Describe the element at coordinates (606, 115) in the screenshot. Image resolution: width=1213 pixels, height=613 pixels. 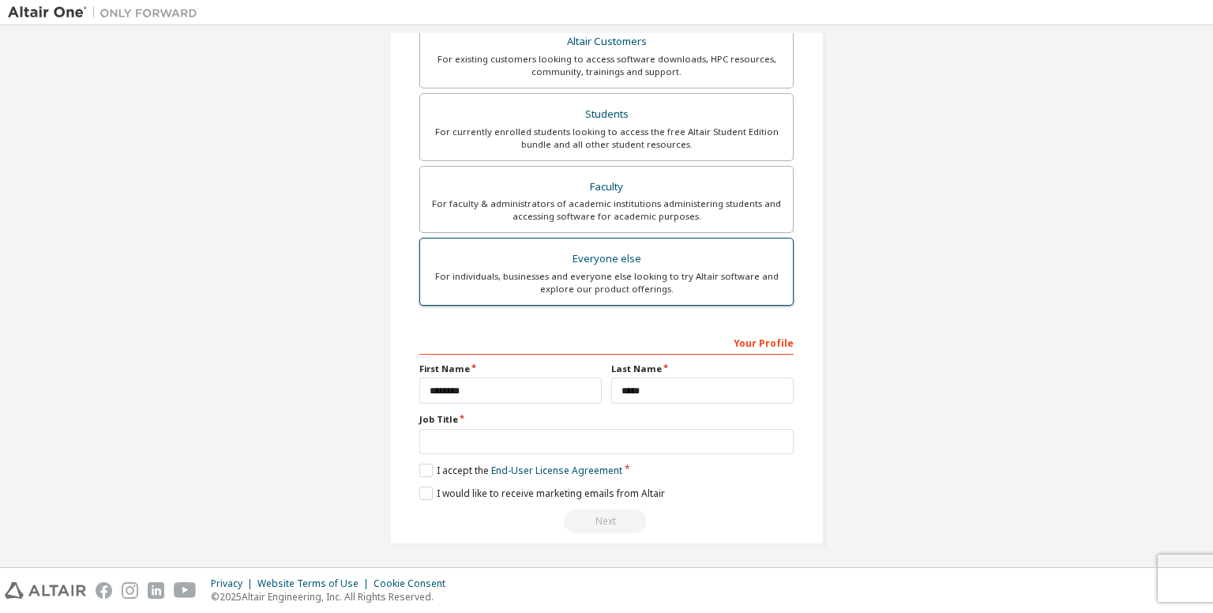
I see `div: Students` at that location.